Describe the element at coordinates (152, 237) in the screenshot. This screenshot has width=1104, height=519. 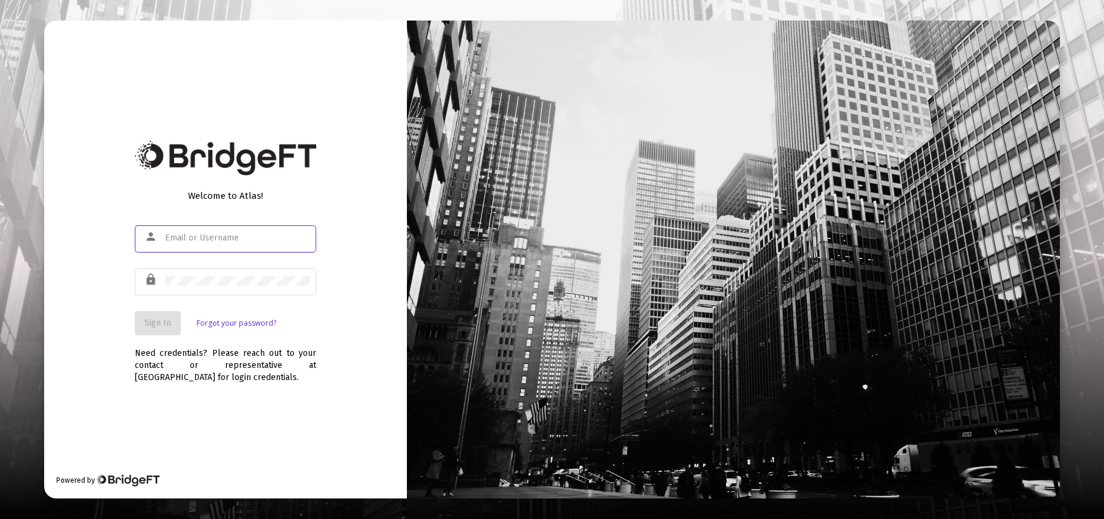
I see `mat-icon: person` at that location.